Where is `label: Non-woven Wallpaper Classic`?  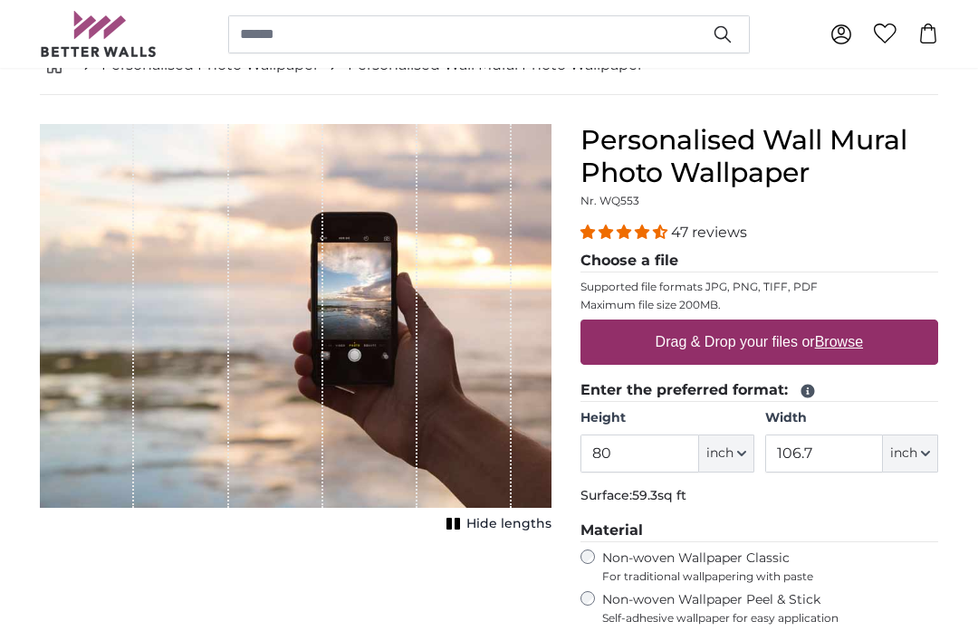 label: Non-woven Wallpaper Classic is located at coordinates (769, 567).